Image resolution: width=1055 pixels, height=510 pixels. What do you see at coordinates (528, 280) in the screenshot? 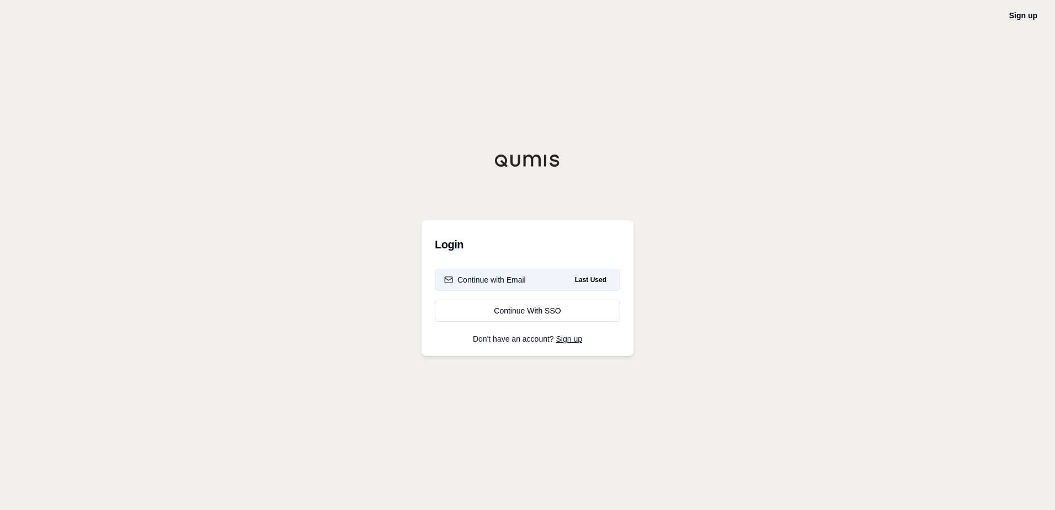
I see `button: Continue with EmailLast Used` at bounding box center [528, 280].